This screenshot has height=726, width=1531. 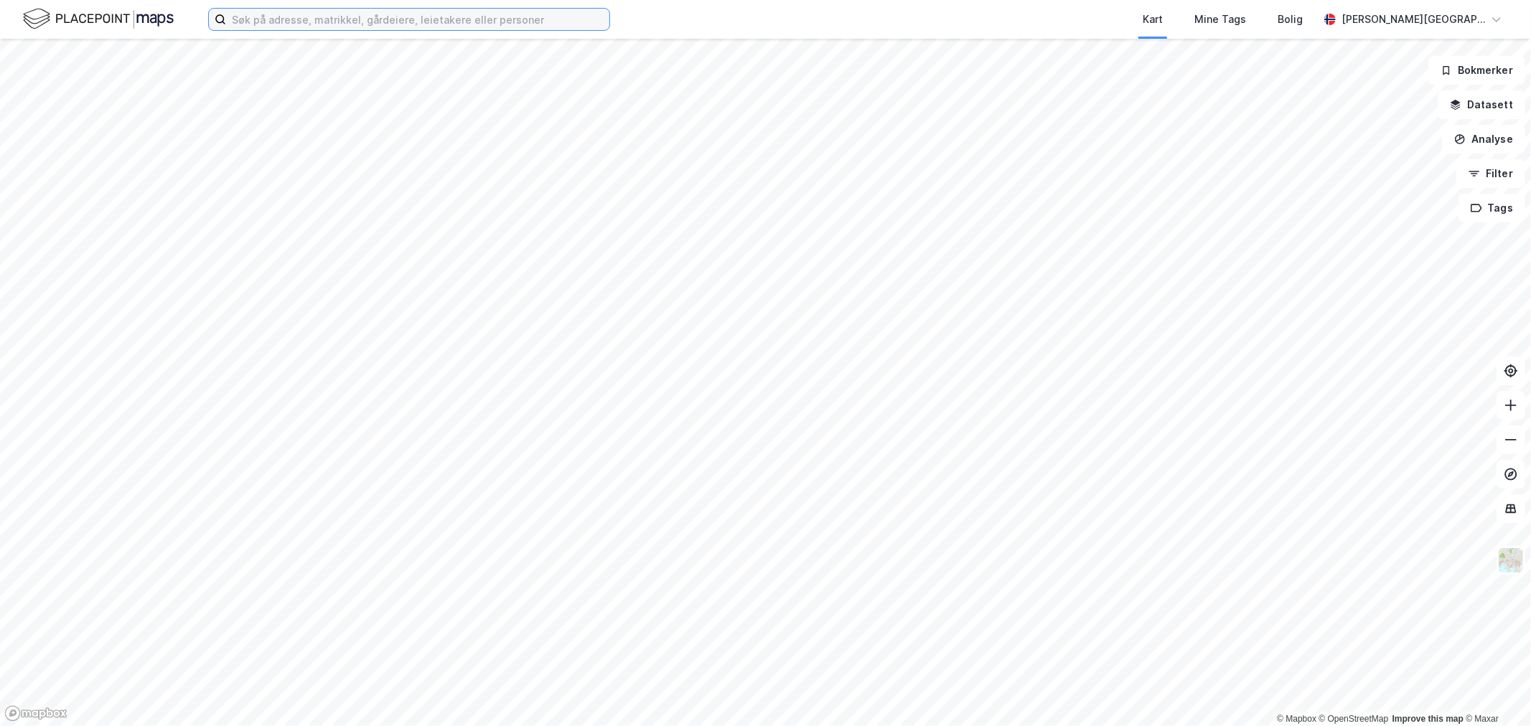 What do you see at coordinates (36, 713) in the screenshot?
I see `a: Mapbox homepage` at bounding box center [36, 713].